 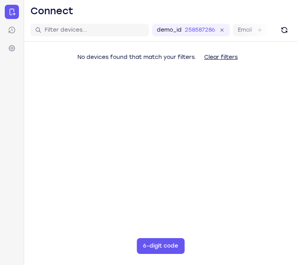 What do you see at coordinates (169, 30) in the screenshot?
I see `label: demo_id` at bounding box center [169, 30].